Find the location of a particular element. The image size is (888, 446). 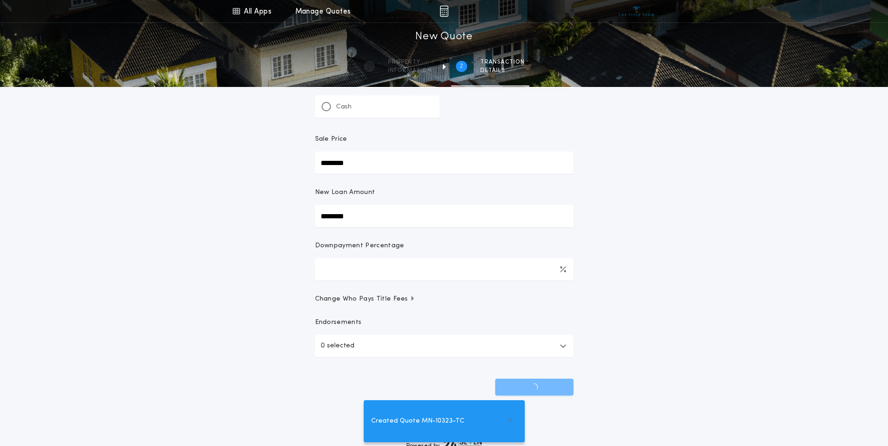

img: img is located at coordinates (444, 11).